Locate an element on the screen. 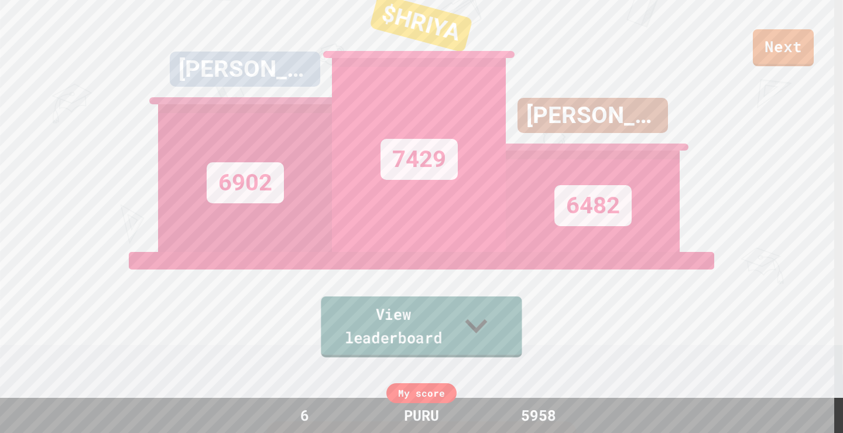 The height and width of the screenshot is (433, 843). a: View leaderboard is located at coordinates (421, 327).